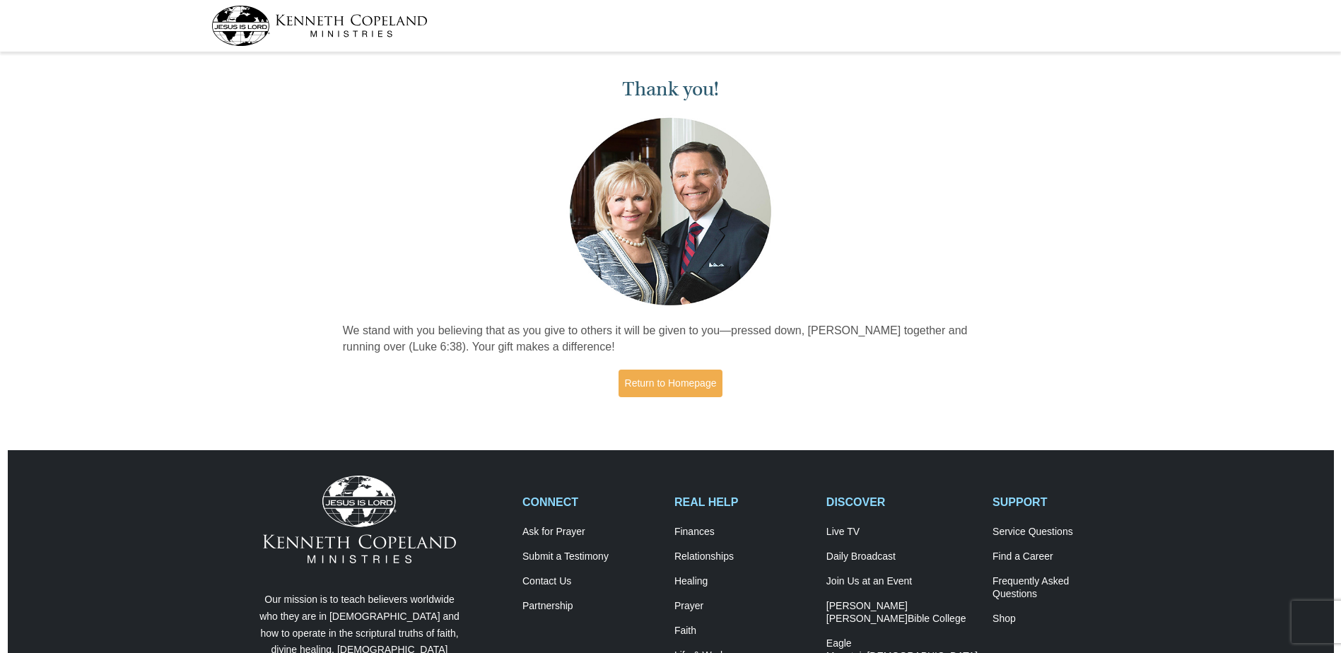 The width and height of the screenshot is (1341, 653). I want to click on a: Return to Homepage, so click(671, 383).